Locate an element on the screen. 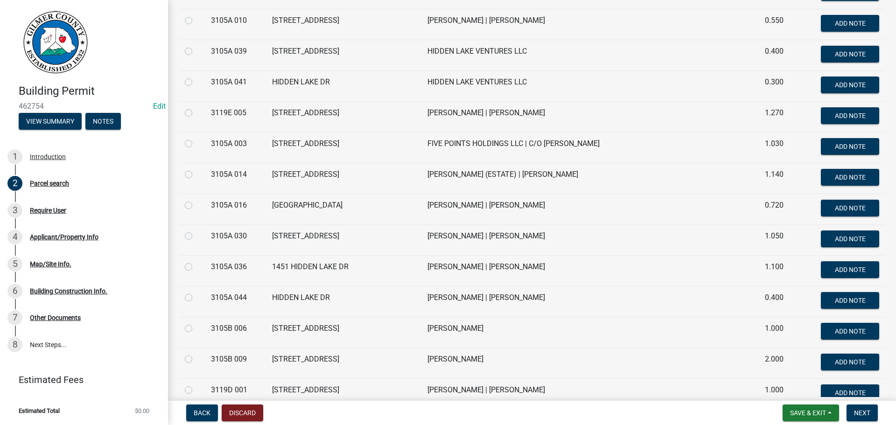 Image resolution: width=896 pixels, height=425 pixels. div: 3 is located at coordinates (15, 210).